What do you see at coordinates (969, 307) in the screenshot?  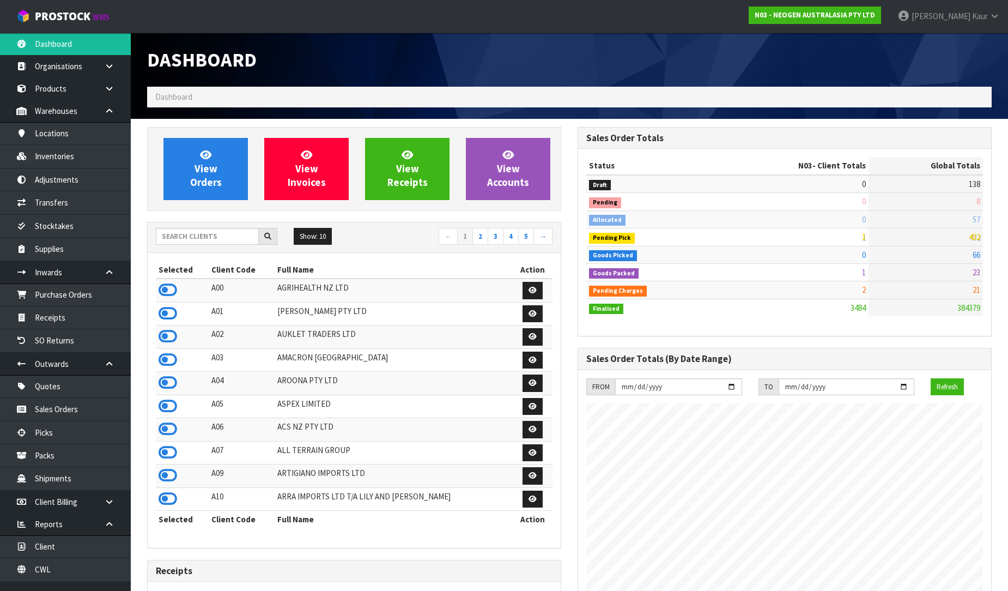 I see `span: 384379` at bounding box center [969, 307].